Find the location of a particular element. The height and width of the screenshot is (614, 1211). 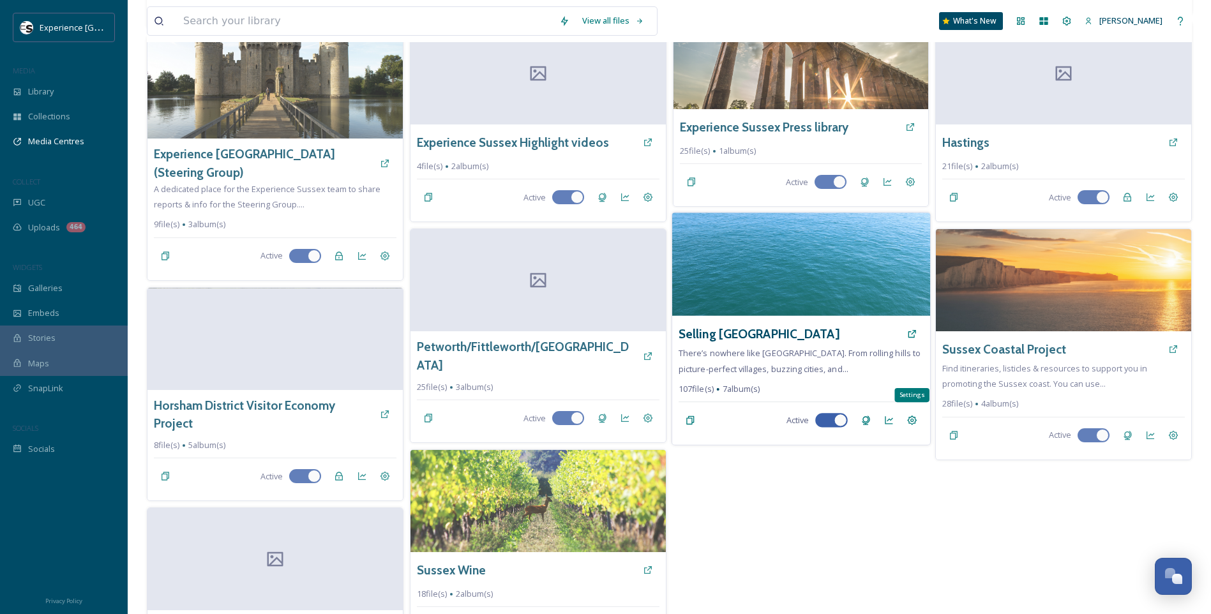

img: iStock-1782190998.jpg is located at coordinates (801, 265).